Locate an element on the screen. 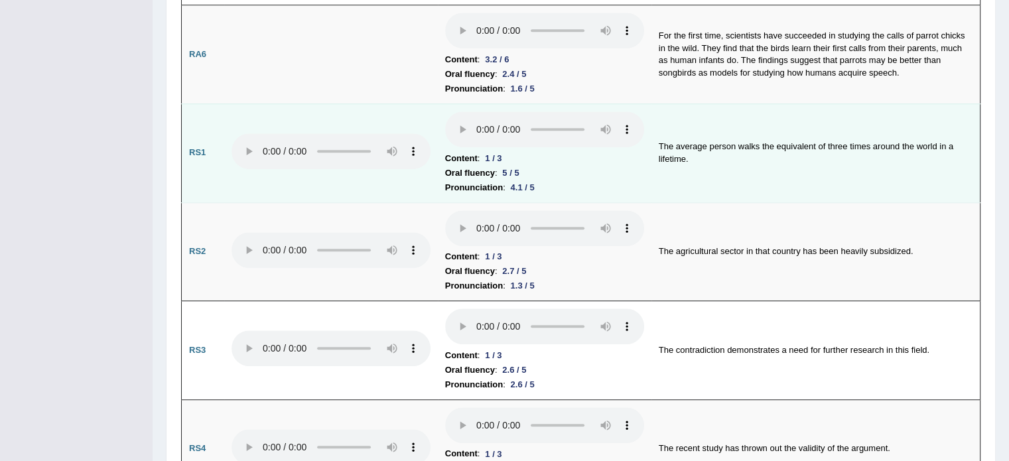 The image size is (1009, 461). div: 4.1 / 5 is located at coordinates (523, 187).